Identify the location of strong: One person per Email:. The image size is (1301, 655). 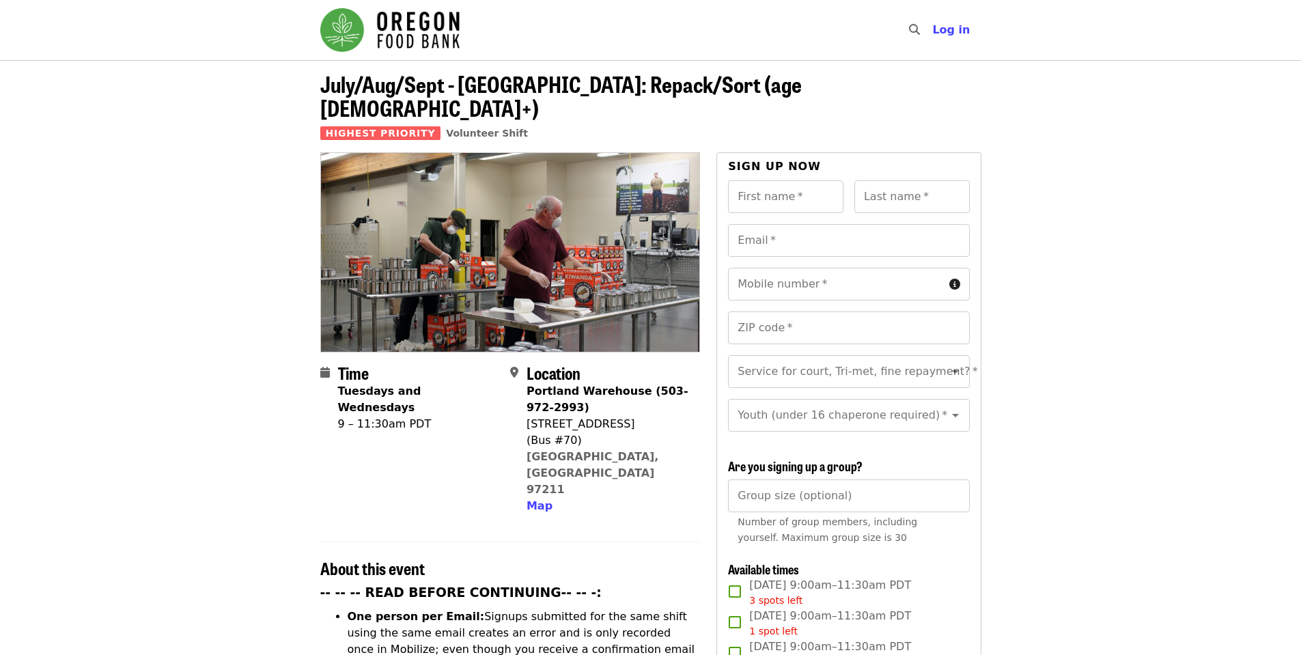
(416, 616).